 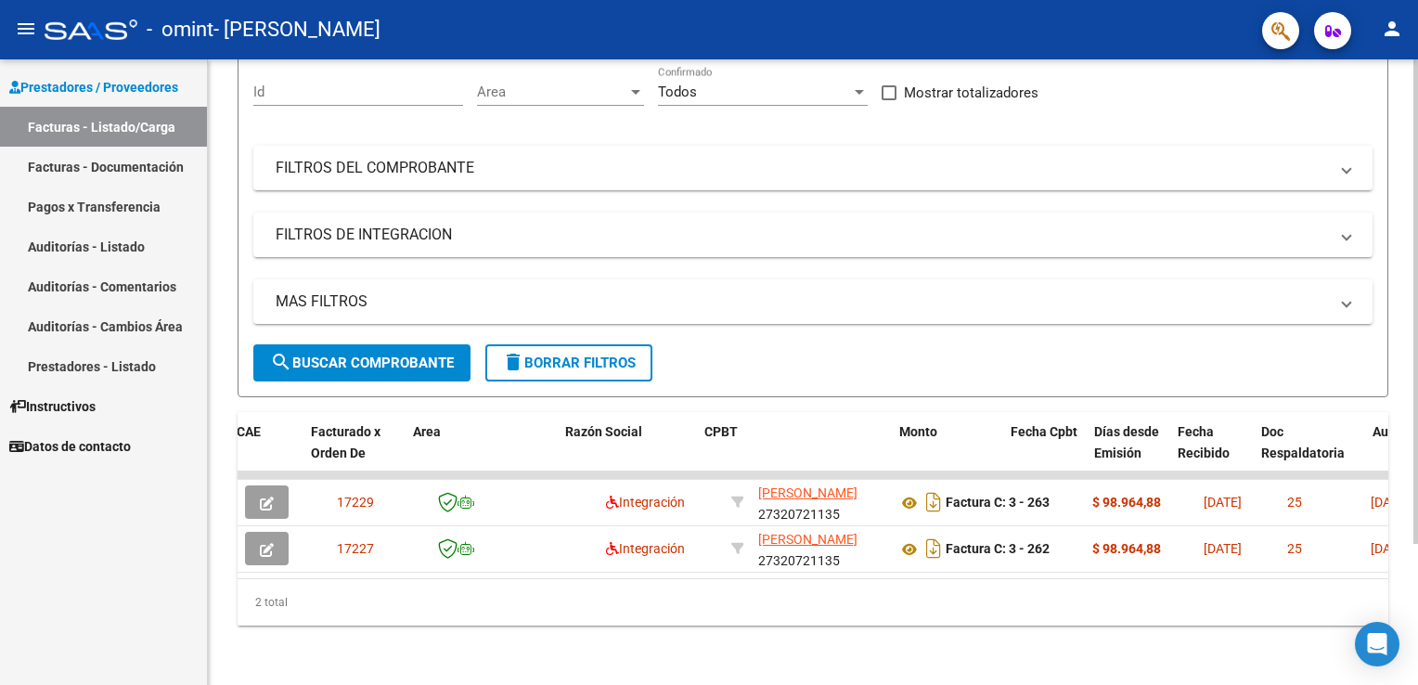 What do you see at coordinates (356, 549) in the screenshot?
I see `span: 17227` at bounding box center [356, 549].